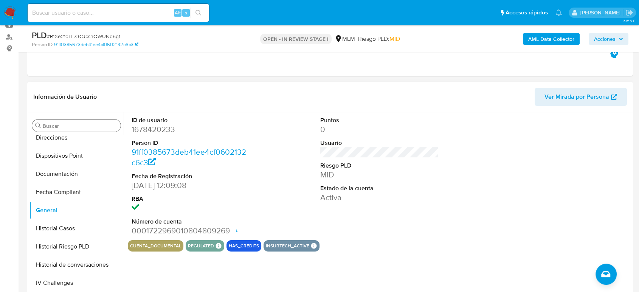  Describe the element at coordinates (76, 174) in the screenshot. I see `button: Documentación` at that location.